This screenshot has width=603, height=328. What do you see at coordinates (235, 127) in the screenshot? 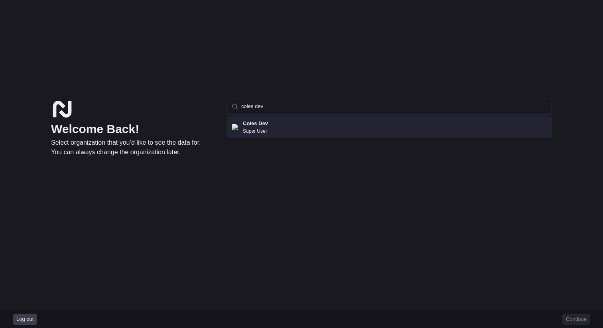
I see `img: Flag of au` at bounding box center [235, 127].